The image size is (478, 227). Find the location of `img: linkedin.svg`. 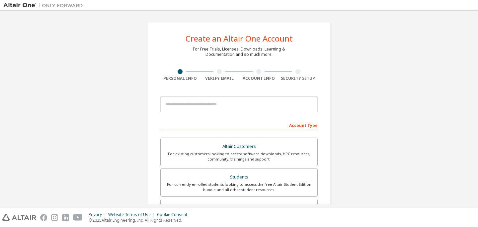

img: linkedin.svg is located at coordinates (65, 217).